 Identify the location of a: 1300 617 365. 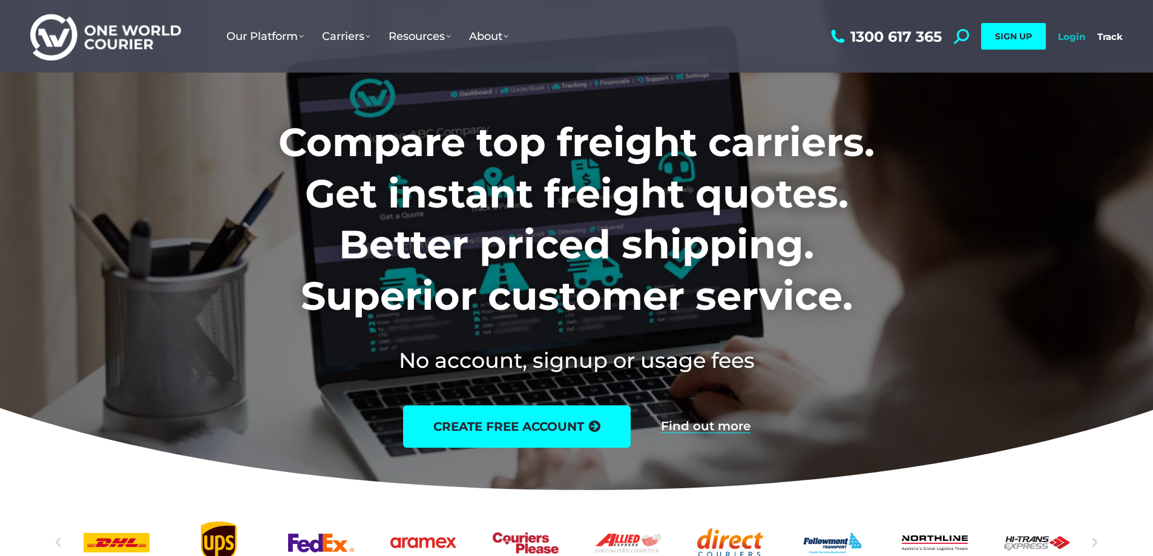
(885, 36).